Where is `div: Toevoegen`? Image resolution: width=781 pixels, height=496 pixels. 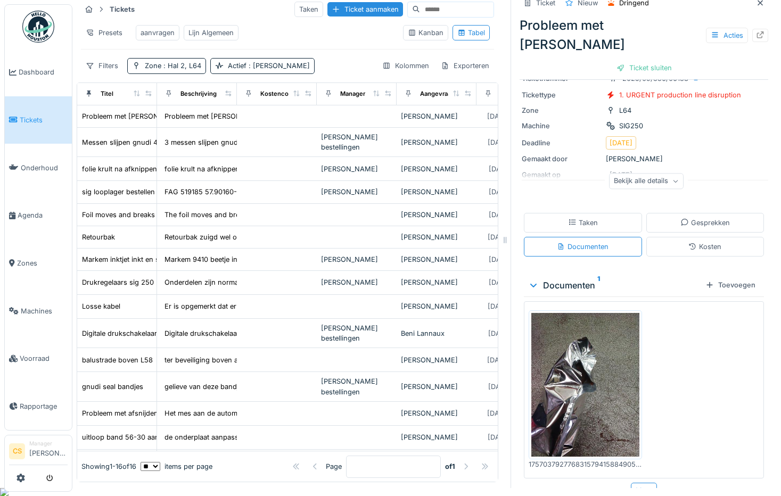
div: Toevoegen is located at coordinates (731, 285).